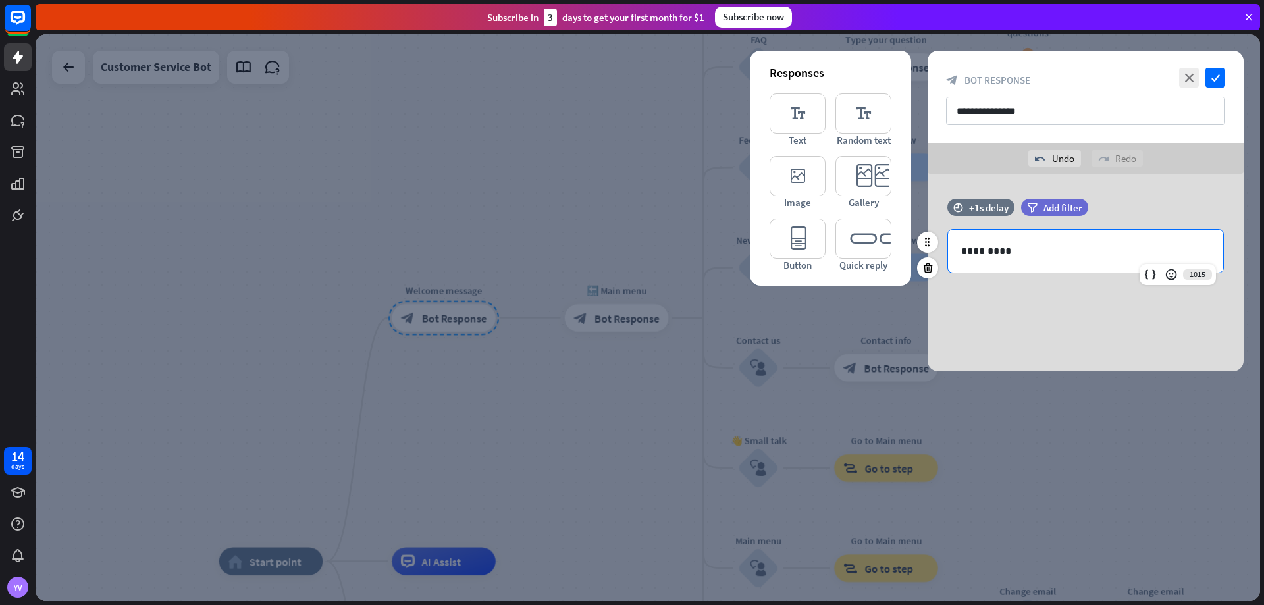 The height and width of the screenshot is (605, 1264). I want to click on div: Subscribe in days to get your first month for $1, so click(596, 17).